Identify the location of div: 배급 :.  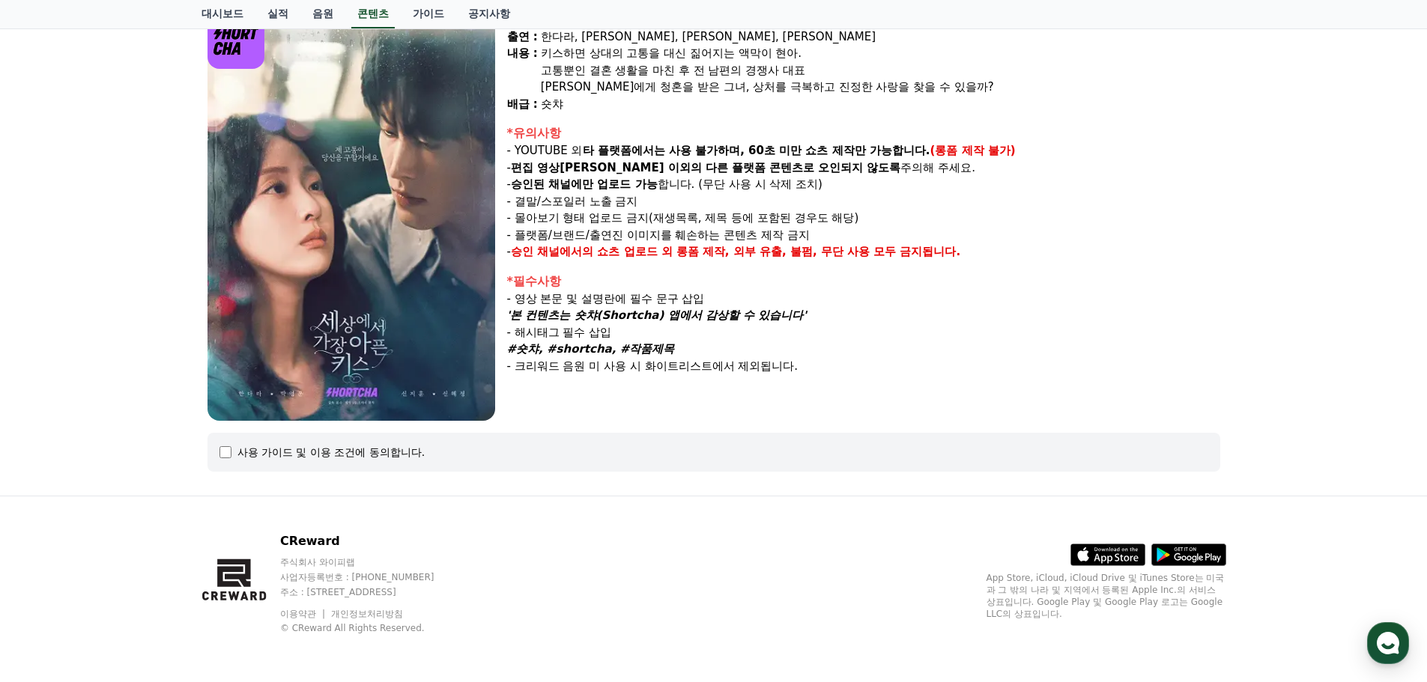
(522, 104).